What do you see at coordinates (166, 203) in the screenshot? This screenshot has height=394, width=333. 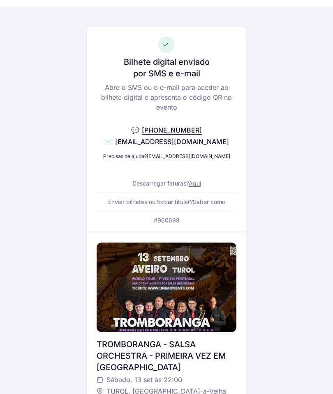 I see `p: Enviar bilhetes ou trocar titular?` at bounding box center [166, 203].